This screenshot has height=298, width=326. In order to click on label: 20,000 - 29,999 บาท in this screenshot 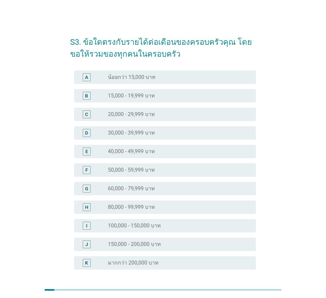, I will do `click(131, 114)`.